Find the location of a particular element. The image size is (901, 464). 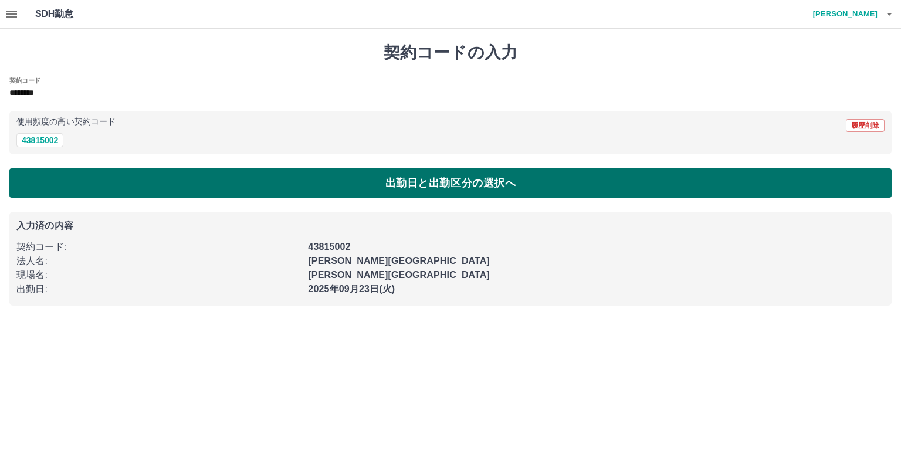

button: 出勤日と出勤区分の選択へ is located at coordinates (450, 183).